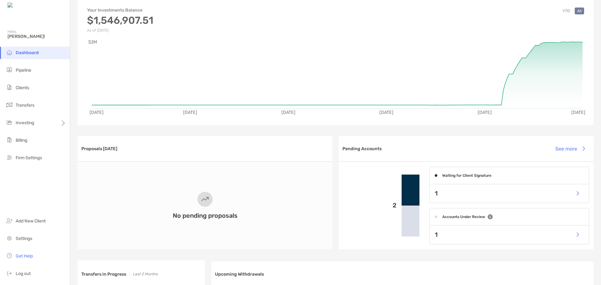 The height and width of the screenshot is (285, 601). Describe the element at coordinates (24, 238) in the screenshot. I see `span: Settings` at that location.